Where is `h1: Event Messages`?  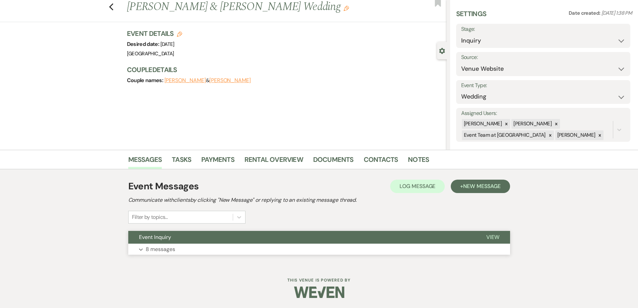 h1: Event Messages is located at coordinates (163, 186).